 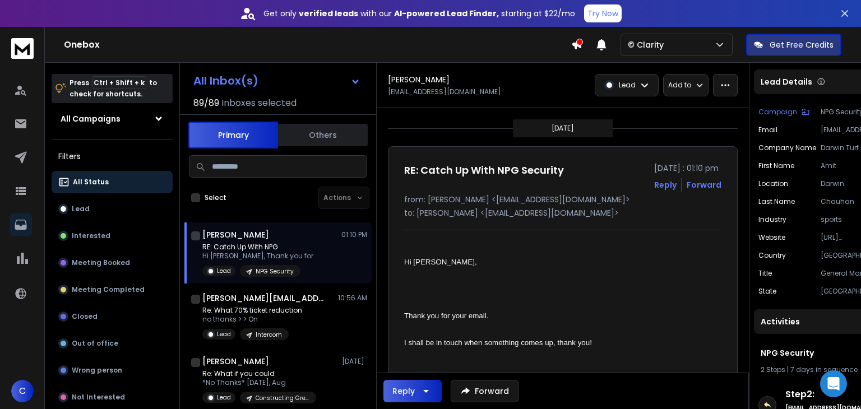 I want to click on strong: verified leads, so click(x=329, y=13).